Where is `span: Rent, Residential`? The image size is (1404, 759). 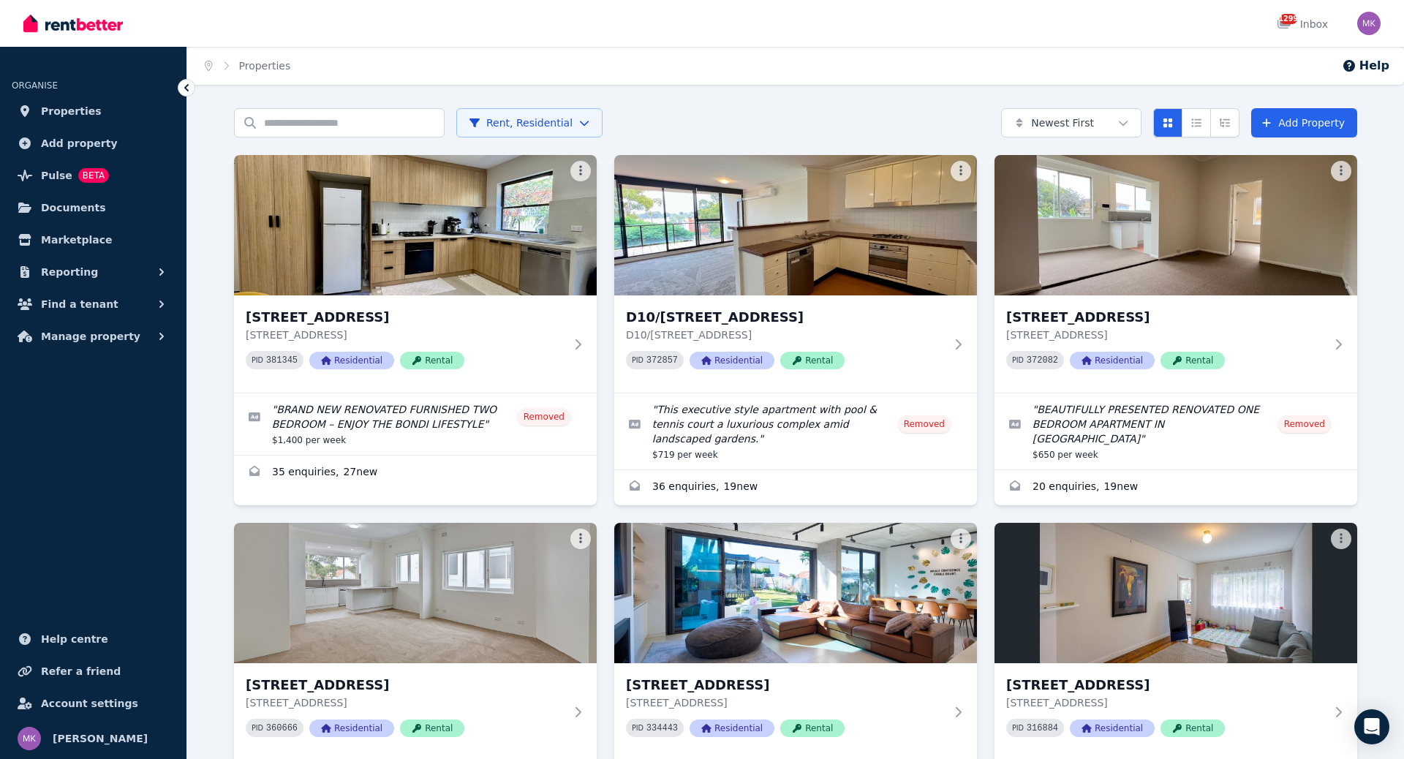 span: Rent, Residential is located at coordinates (521, 123).